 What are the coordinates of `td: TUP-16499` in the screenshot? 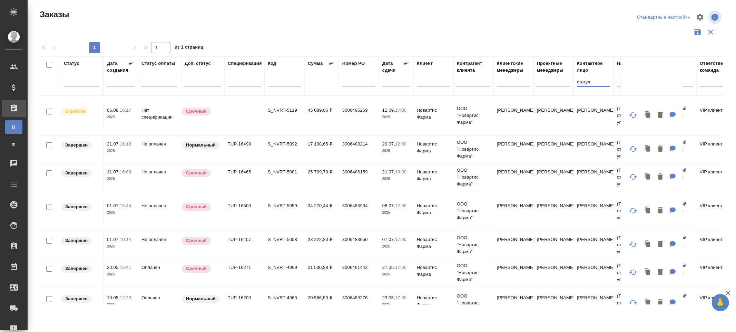 It's located at (244, 149).